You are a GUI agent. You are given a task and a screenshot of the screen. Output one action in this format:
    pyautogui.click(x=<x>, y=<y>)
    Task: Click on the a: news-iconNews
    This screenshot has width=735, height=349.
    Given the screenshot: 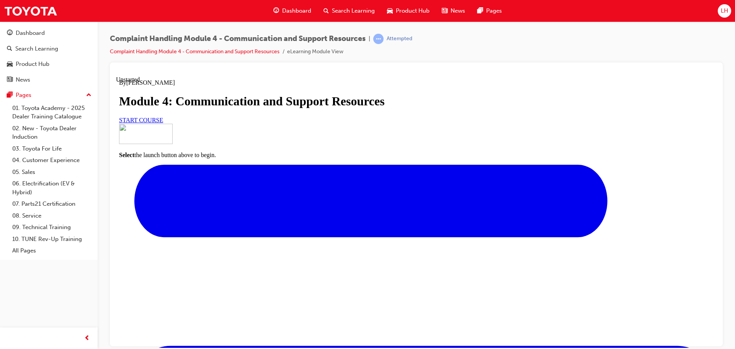 What is the action you would take?
    pyautogui.click(x=453, y=11)
    